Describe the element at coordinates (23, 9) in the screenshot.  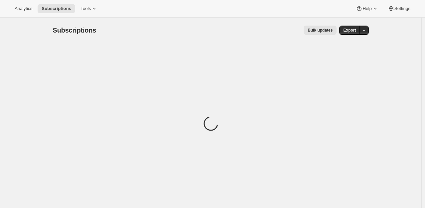
I see `button: Analytics` at that location.